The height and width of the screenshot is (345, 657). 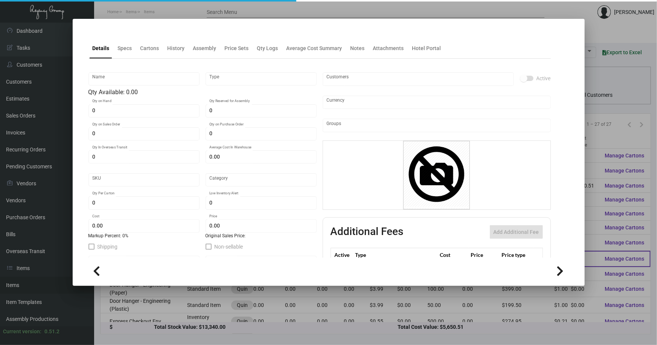 I want to click on th: Price, so click(x=484, y=254).